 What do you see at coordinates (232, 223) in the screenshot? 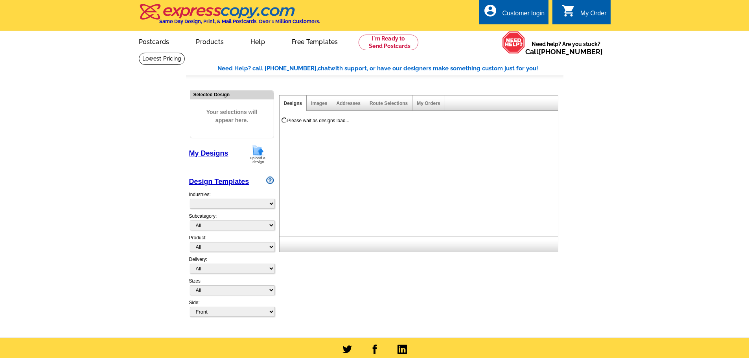
I see `div: Subcategory:` at bounding box center [232, 223].